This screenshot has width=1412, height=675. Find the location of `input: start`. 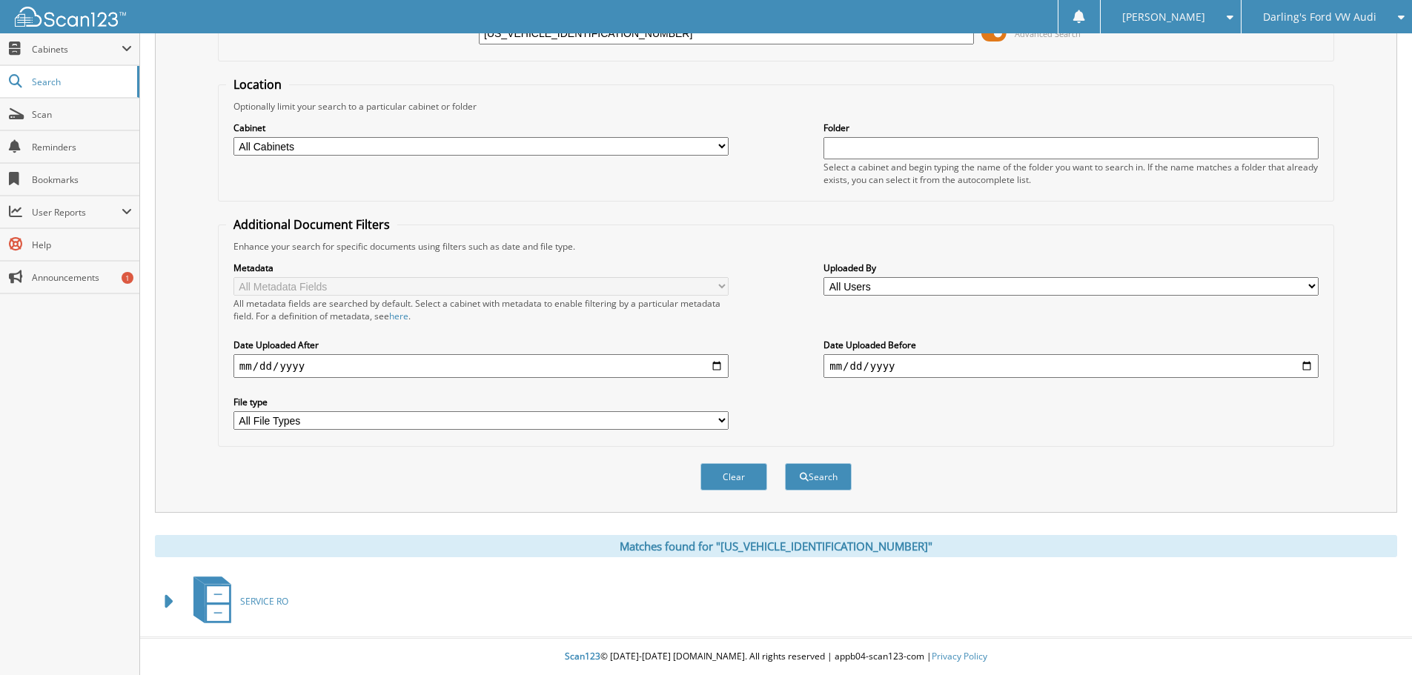

input: start is located at coordinates (481, 366).